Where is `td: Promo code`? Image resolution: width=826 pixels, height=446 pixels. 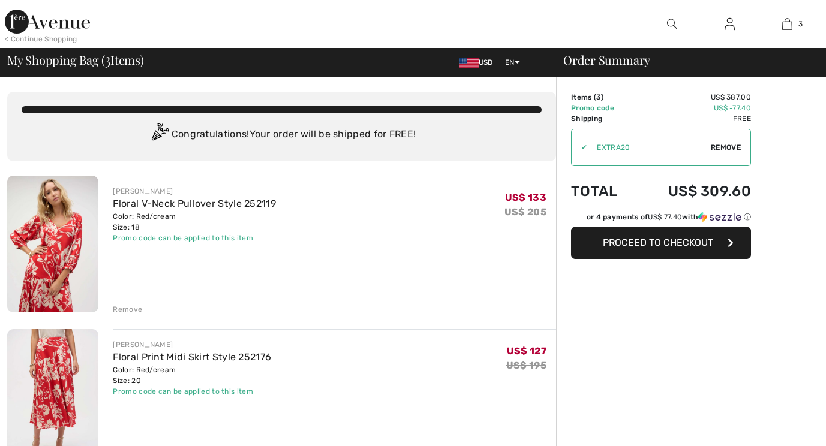 td: Promo code is located at coordinates (603, 108).